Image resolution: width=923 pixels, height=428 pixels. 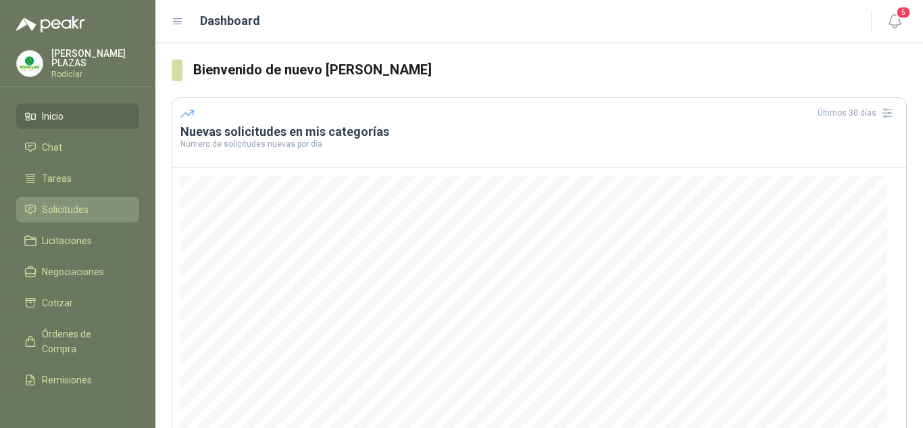 What do you see at coordinates (895, 22) in the screenshot?
I see `button: 5` at bounding box center [895, 22].